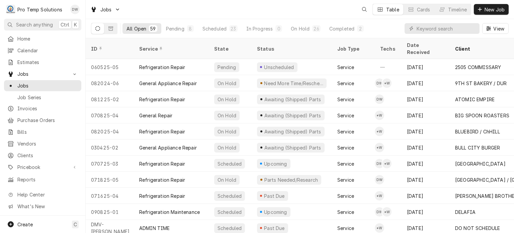  I want to click on div: Cards, so click(424, 9).